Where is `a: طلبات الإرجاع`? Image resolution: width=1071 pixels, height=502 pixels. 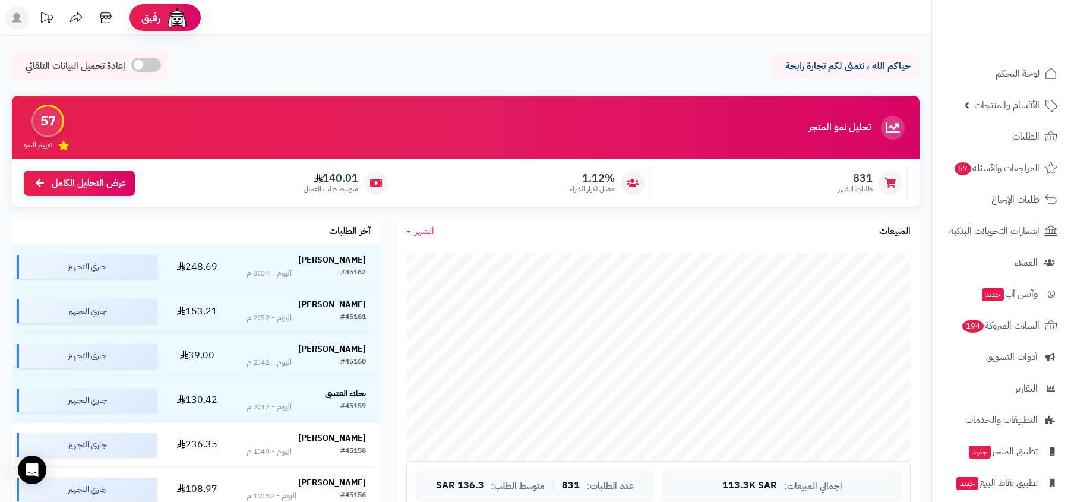
a: طلبات الإرجاع is located at coordinates (1002, 200).